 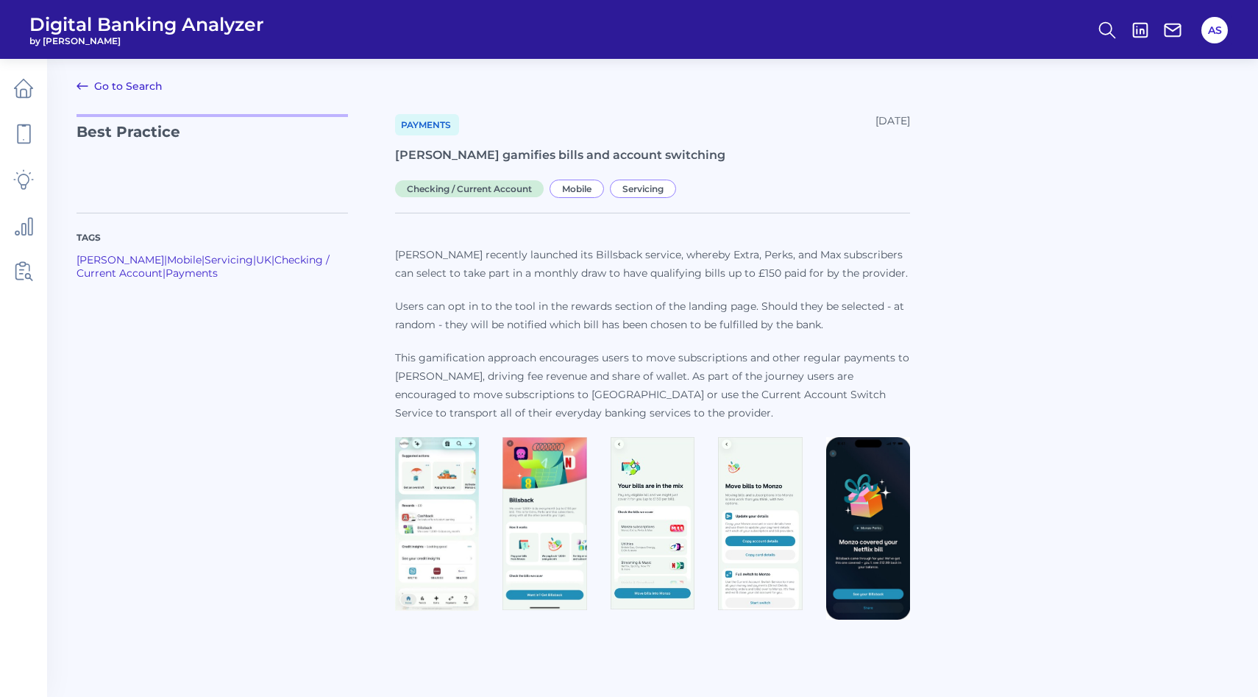 I want to click on img: monzo5.jpg, so click(x=868, y=528).